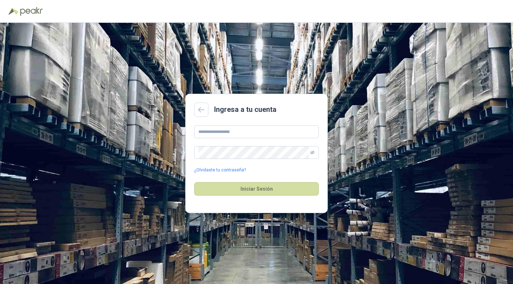  I want to click on img: Peakr, so click(31, 11).